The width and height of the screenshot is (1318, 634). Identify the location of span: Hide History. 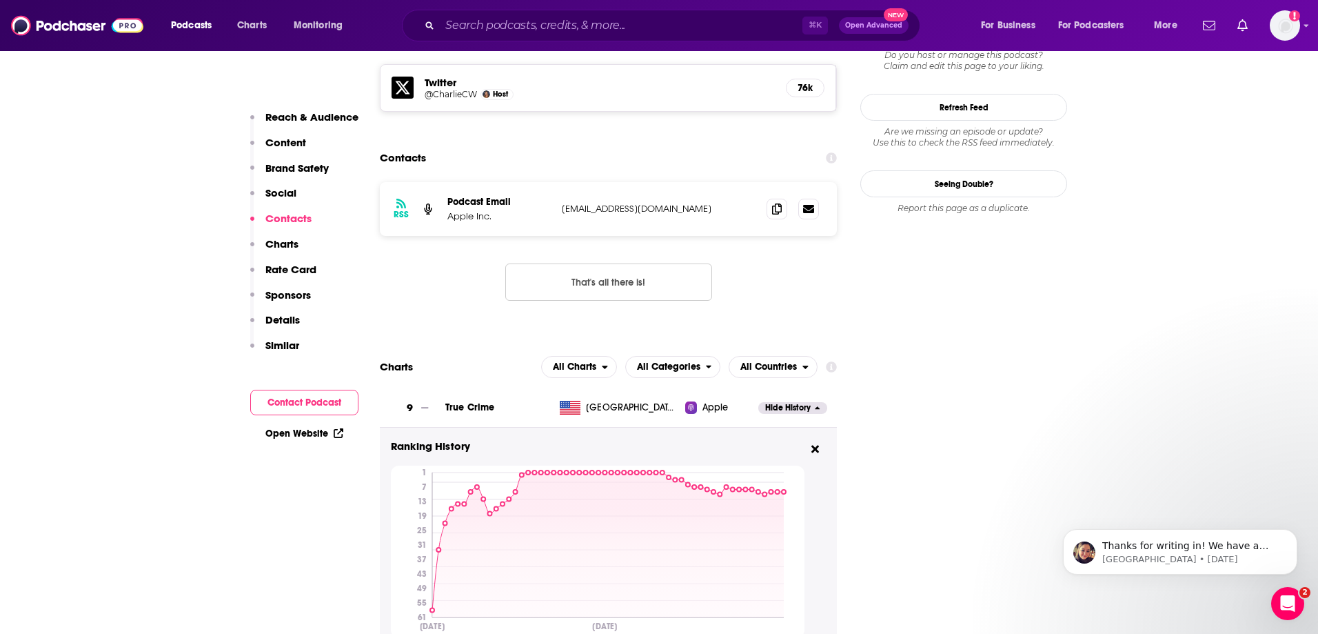
(788, 407).